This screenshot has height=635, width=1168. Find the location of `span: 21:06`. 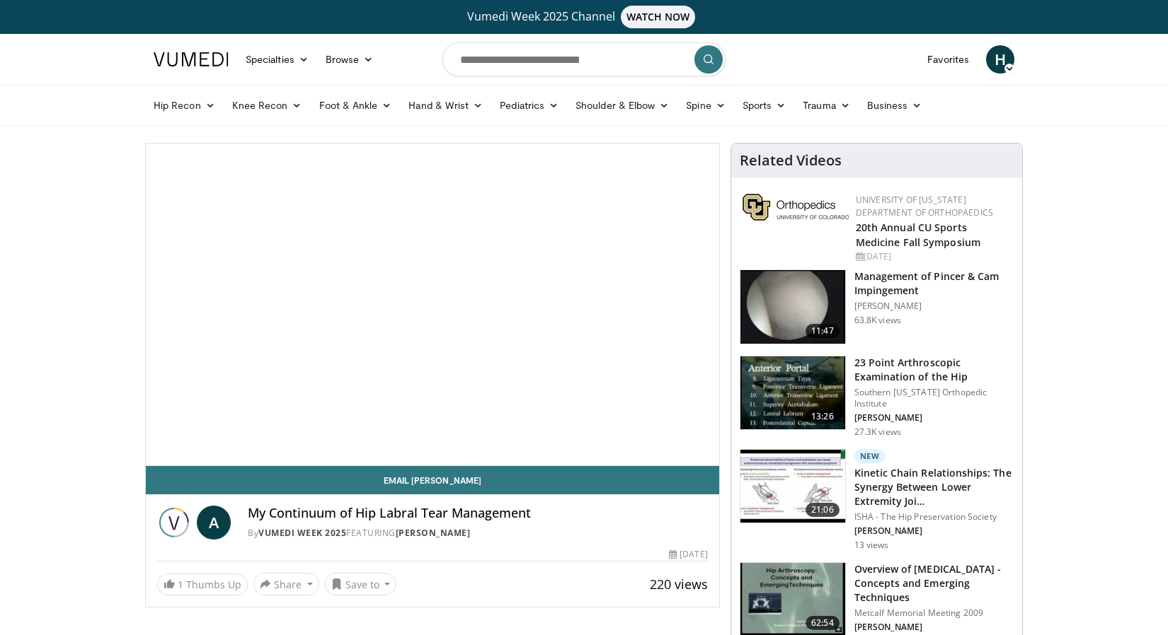

span: 21:06 is located at coordinates (822, 510).